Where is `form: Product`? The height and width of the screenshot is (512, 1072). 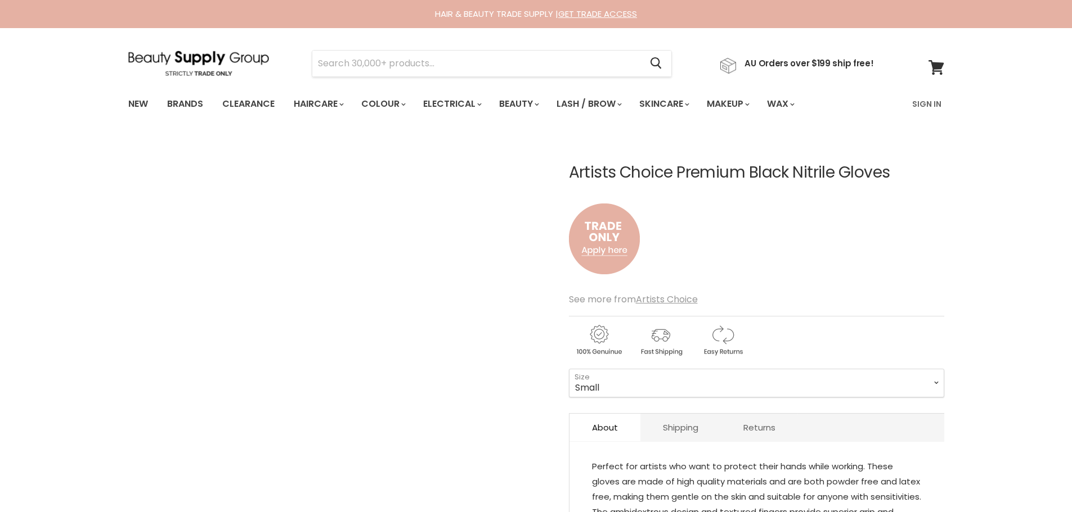
form: Product is located at coordinates (492, 64).